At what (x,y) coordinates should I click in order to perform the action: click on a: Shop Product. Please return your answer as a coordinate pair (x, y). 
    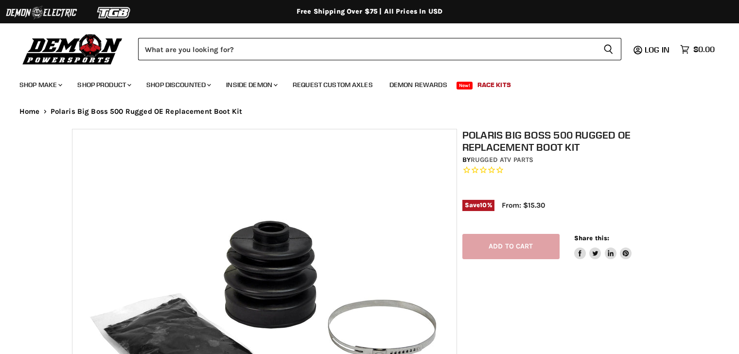
    Looking at the image, I should click on (104, 85).